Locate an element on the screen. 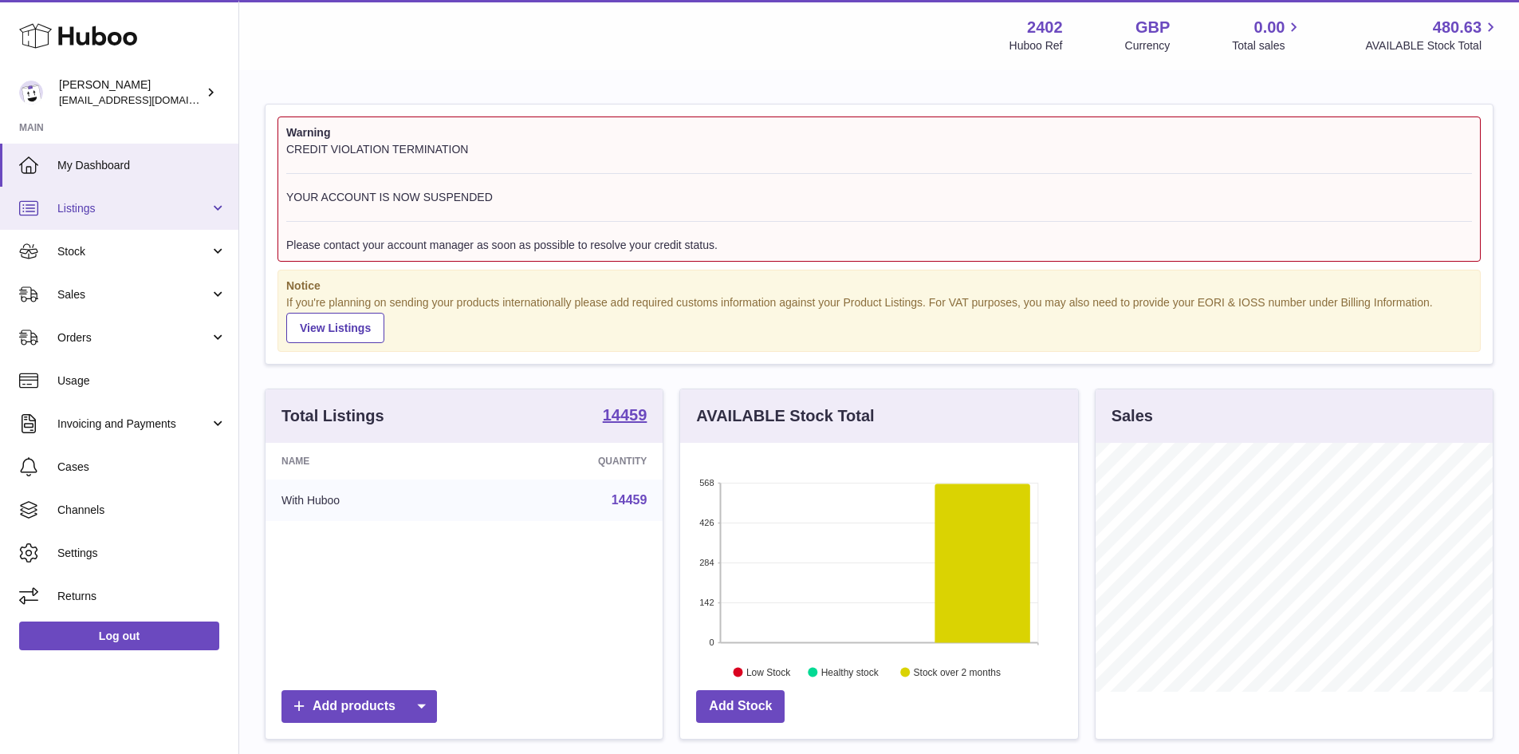  strong: 14459 is located at coordinates (625, 415).